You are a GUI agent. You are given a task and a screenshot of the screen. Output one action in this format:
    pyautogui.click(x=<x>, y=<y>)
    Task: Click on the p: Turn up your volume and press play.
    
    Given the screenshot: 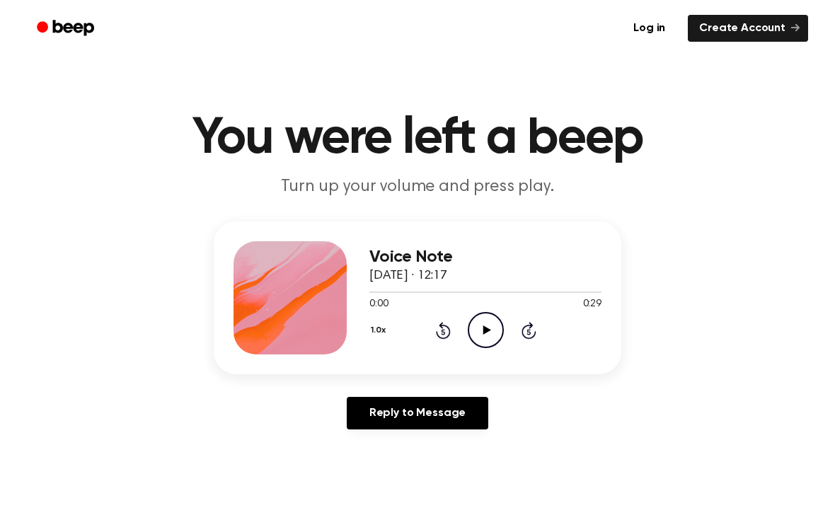 What is the action you would take?
    pyautogui.click(x=417, y=187)
    